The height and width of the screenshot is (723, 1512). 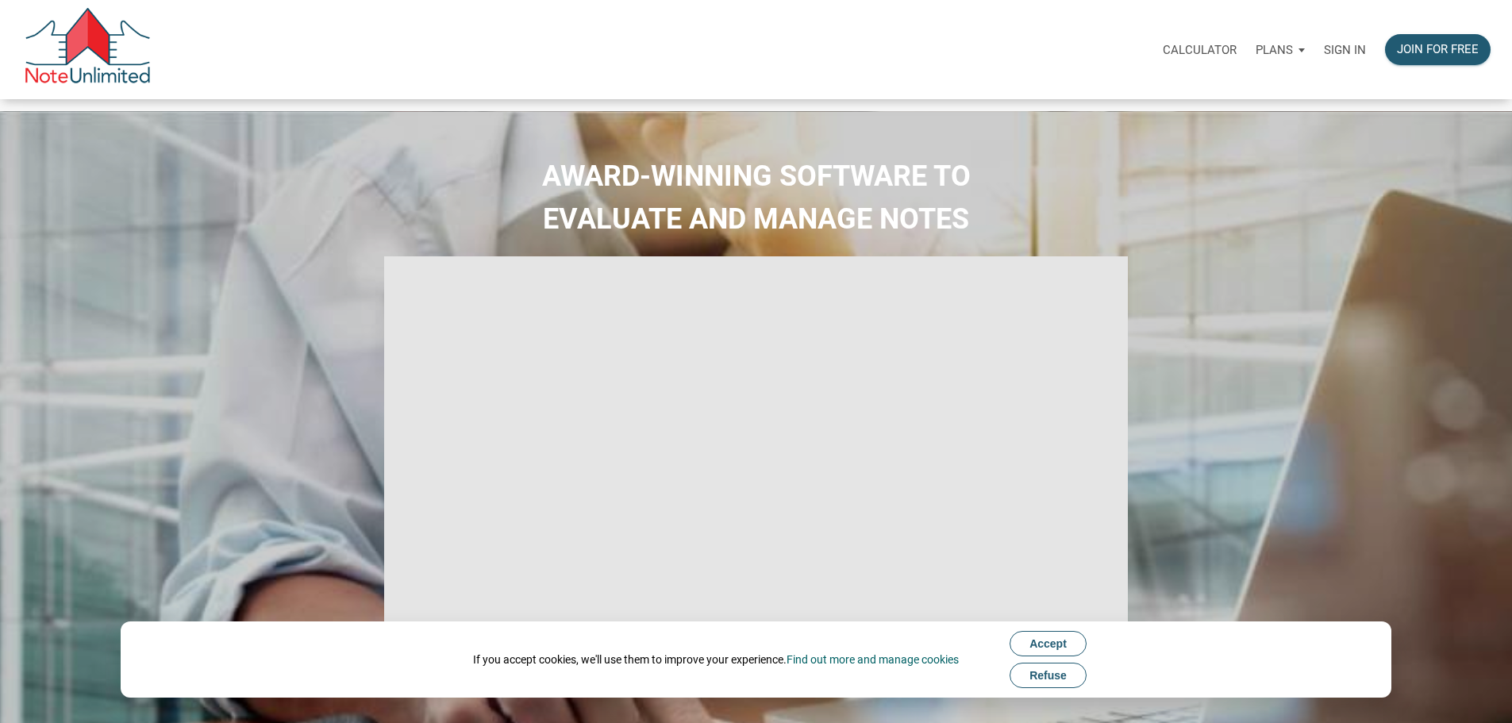 I want to click on p: Sign in, so click(x=1345, y=50).